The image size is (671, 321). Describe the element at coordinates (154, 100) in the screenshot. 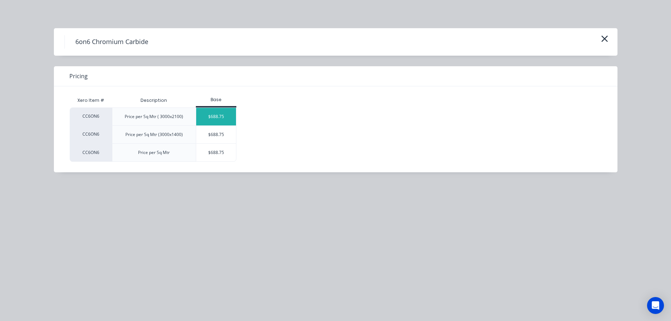

I see `div: Description` at that location.